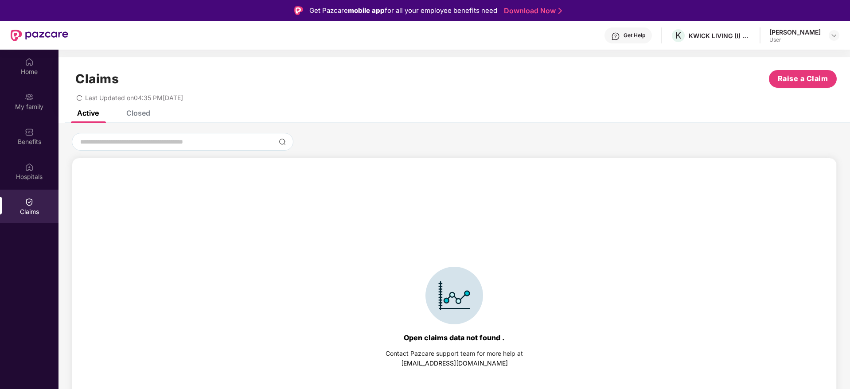 This screenshot has height=389, width=850. What do you see at coordinates (634, 35) in the screenshot?
I see `div: Get Help` at bounding box center [634, 35].